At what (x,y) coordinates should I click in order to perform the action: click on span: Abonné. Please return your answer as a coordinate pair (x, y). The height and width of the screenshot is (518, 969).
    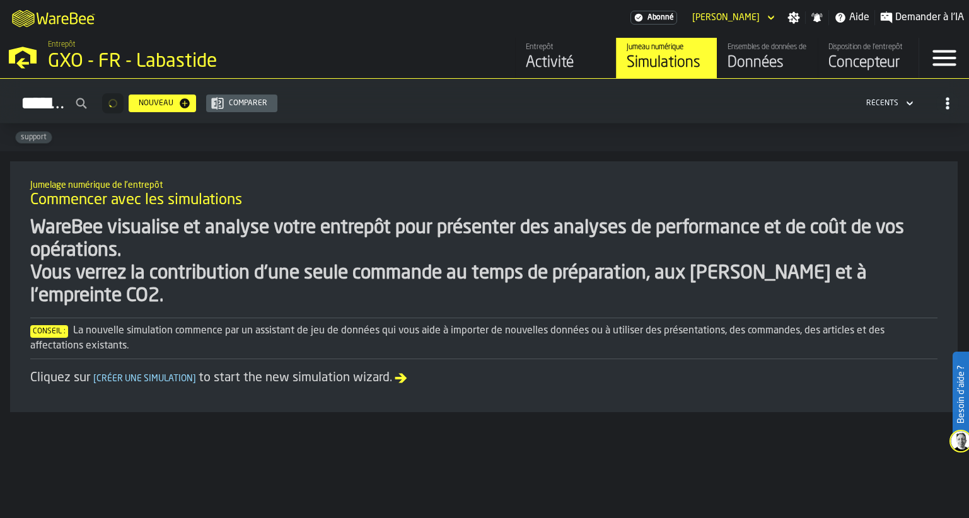
    Looking at the image, I should click on (661, 18).